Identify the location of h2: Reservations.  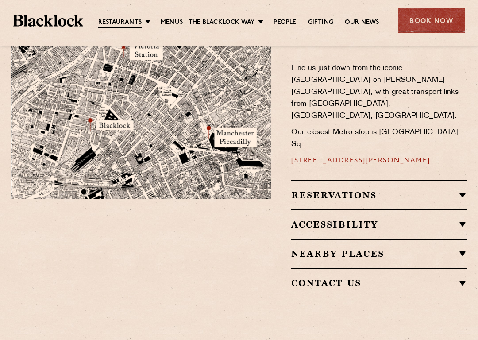
(379, 195).